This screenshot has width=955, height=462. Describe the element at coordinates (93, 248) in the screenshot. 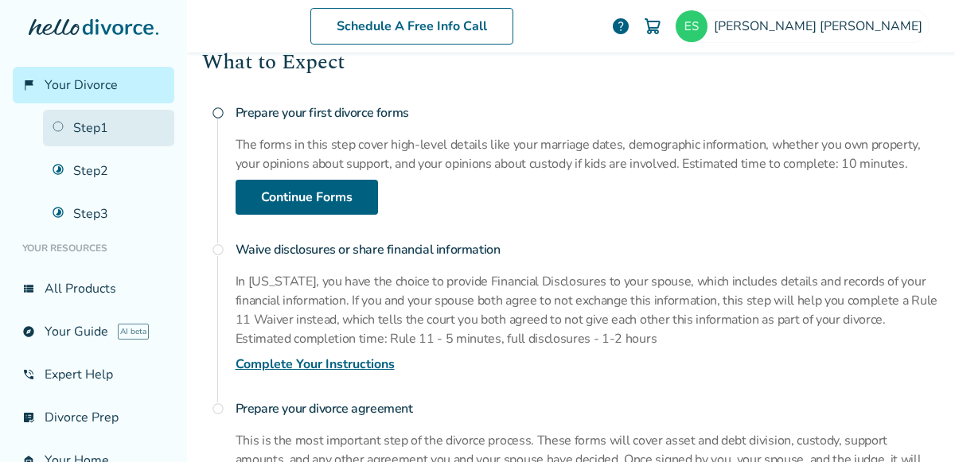

I see `li: Your Resources` at that location.